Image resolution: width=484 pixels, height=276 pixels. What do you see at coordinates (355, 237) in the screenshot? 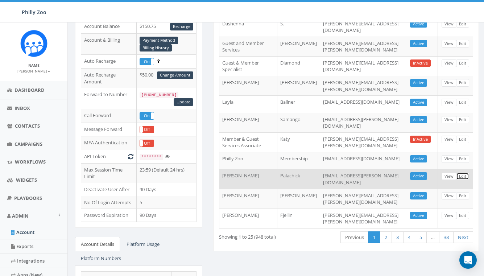
I see `a: Previous` at bounding box center [355, 237].